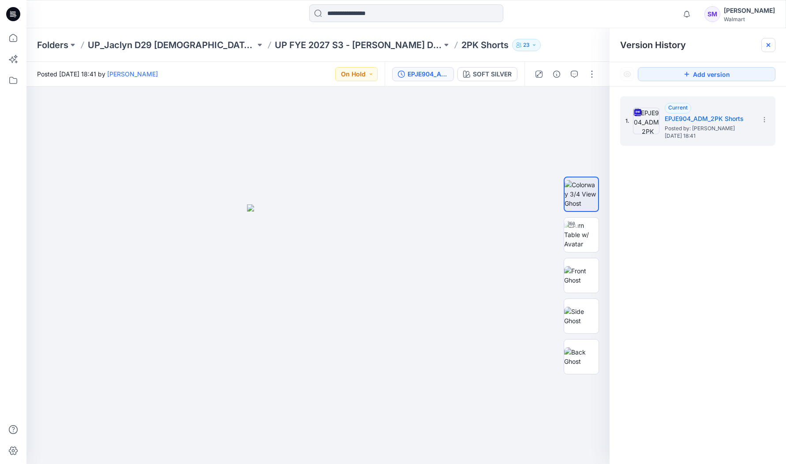  Describe the element at coordinates (581, 275) in the screenshot. I see `img: Front Ghost` at that location.